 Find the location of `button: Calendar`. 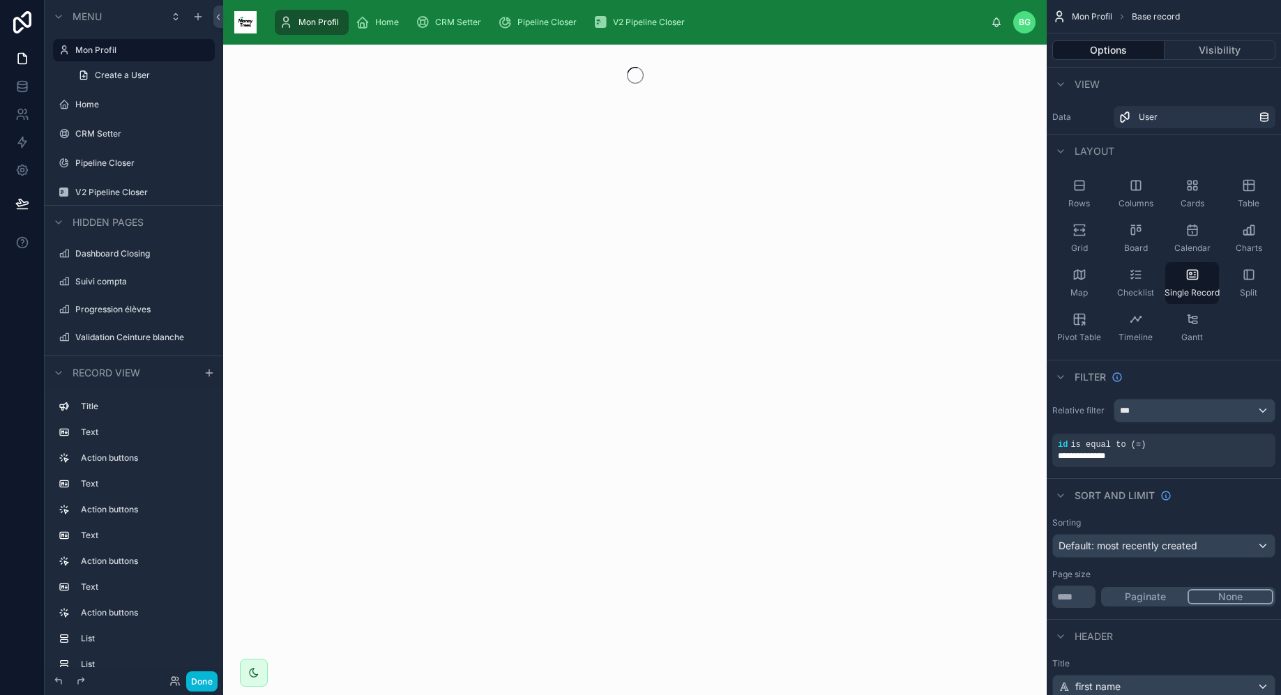

button: Calendar is located at coordinates (1192, 239).